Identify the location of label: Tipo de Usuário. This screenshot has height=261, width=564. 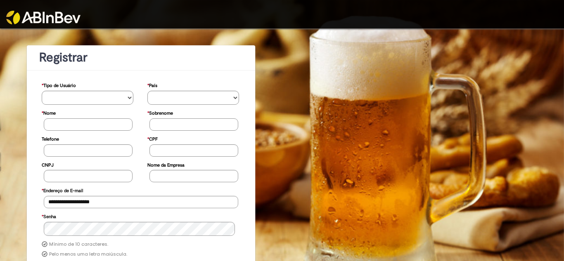
(59, 85).